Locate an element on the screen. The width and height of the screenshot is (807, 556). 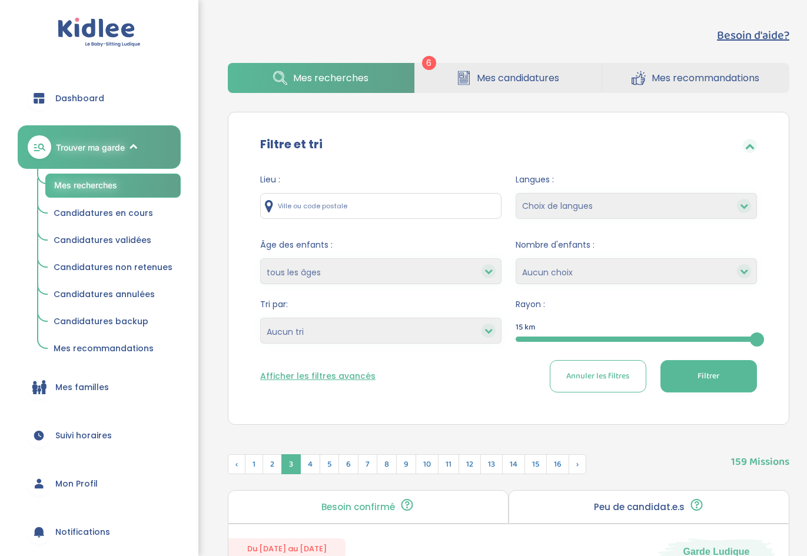
span: 15 km is located at coordinates (526, 327).